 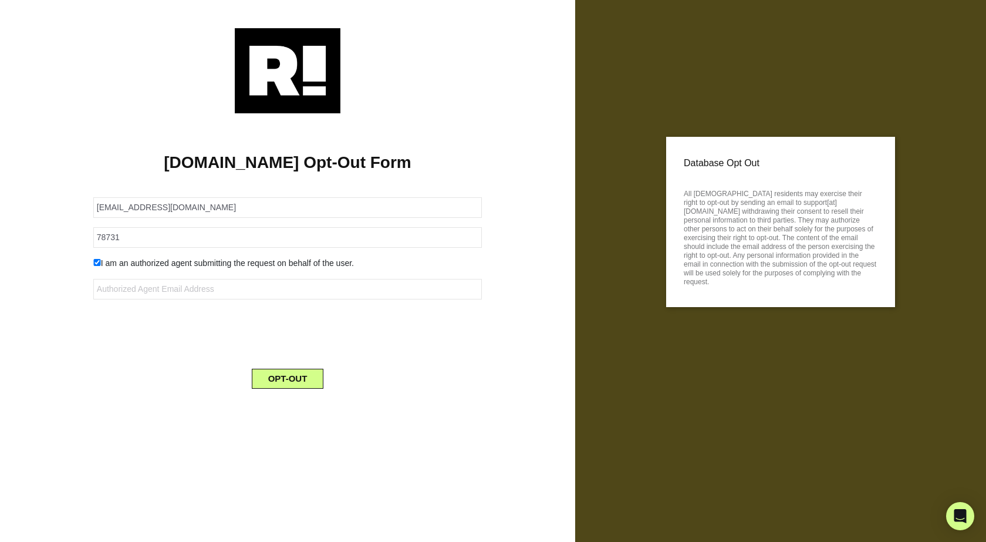 I want to click on p: Database Opt Out, so click(x=781, y=163).